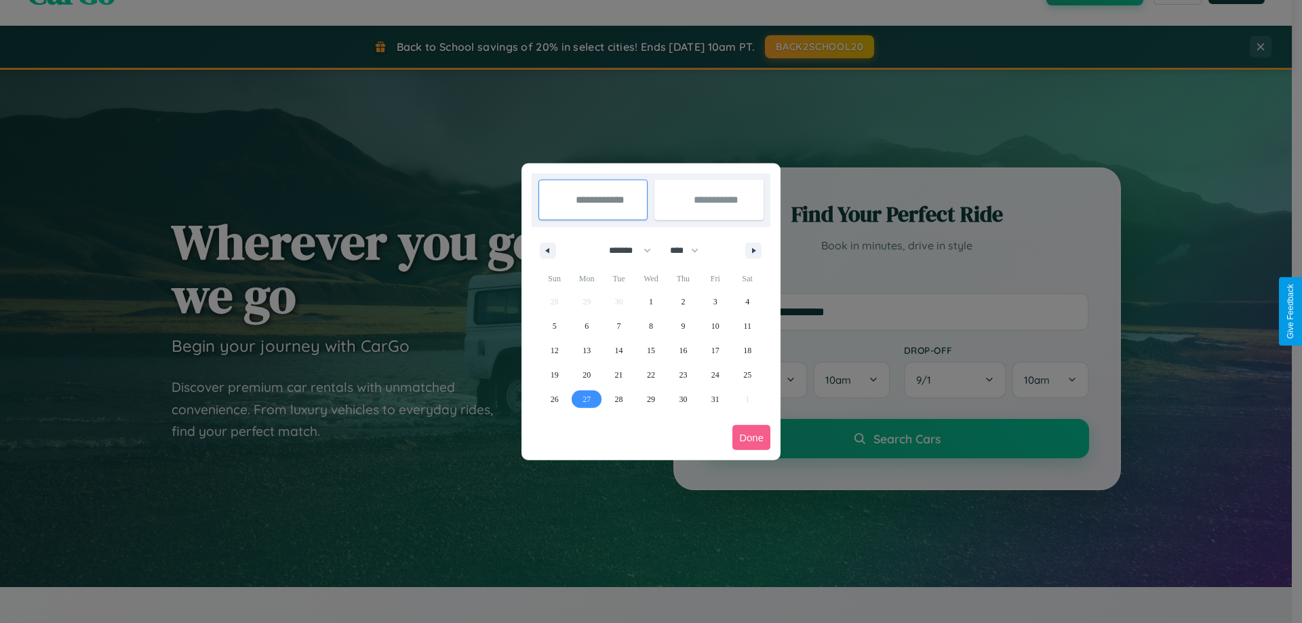  I want to click on span: 11, so click(747, 326).